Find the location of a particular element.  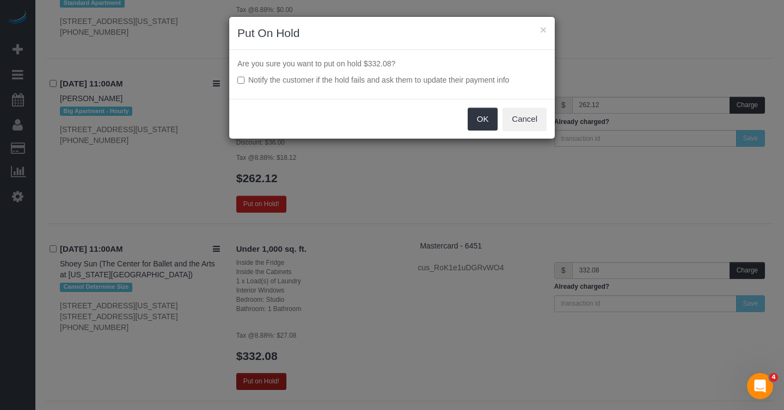

h3: Put On Hold is located at coordinates (392, 33).